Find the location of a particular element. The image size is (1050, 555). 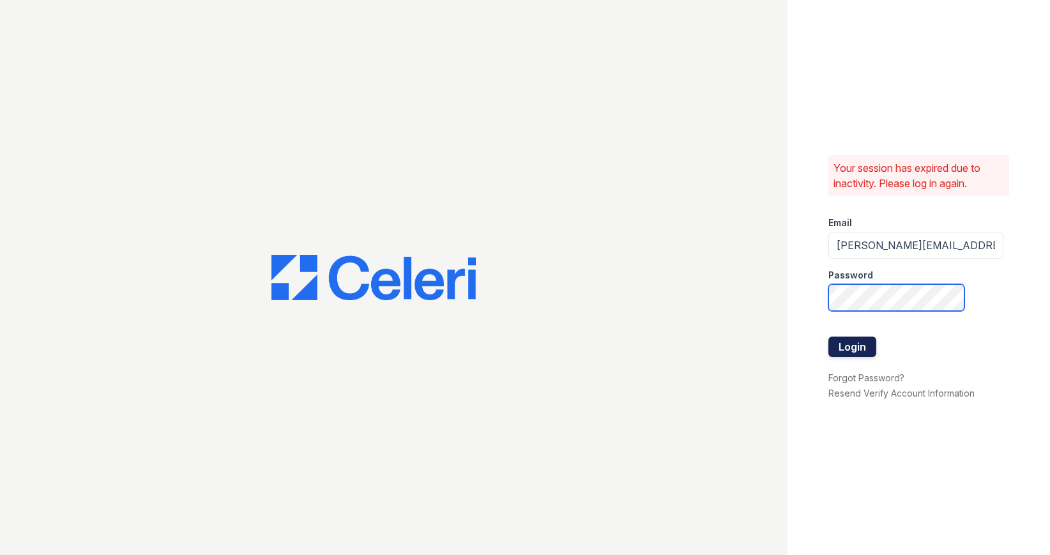

img: CE_Logo_Blue-a8612792a0a2168367f1c8372b55b34899dd931a85d93a1a3d3e32e68fde9ad4.png is located at coordinates (373, 278).